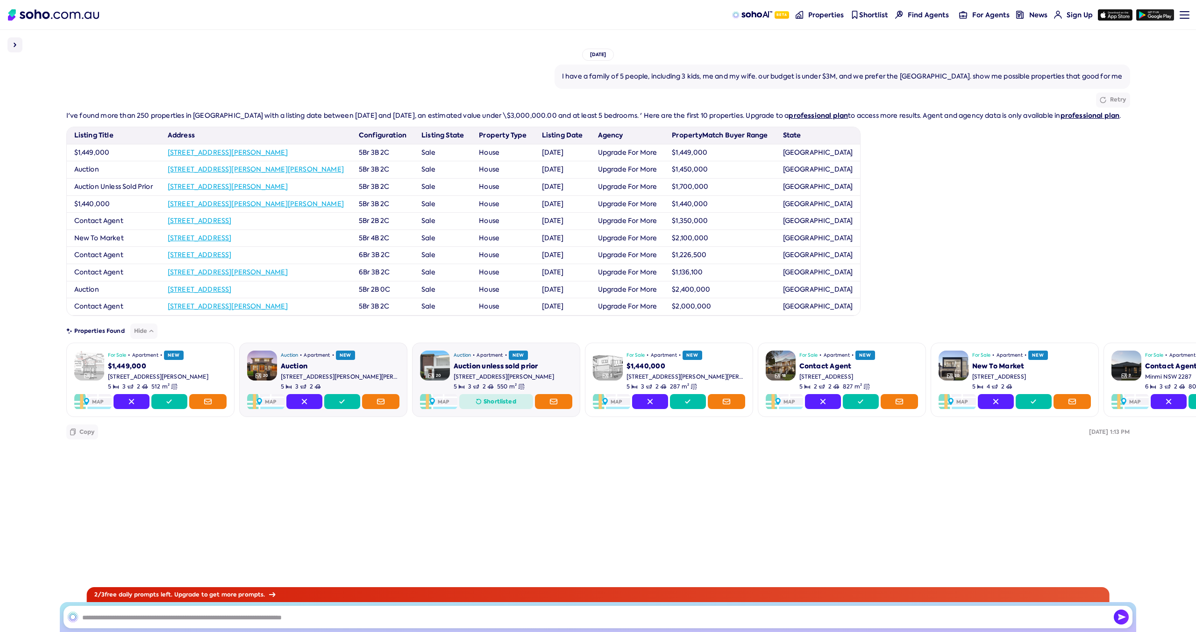  I want to click on td: Auction, so click(114, 289).